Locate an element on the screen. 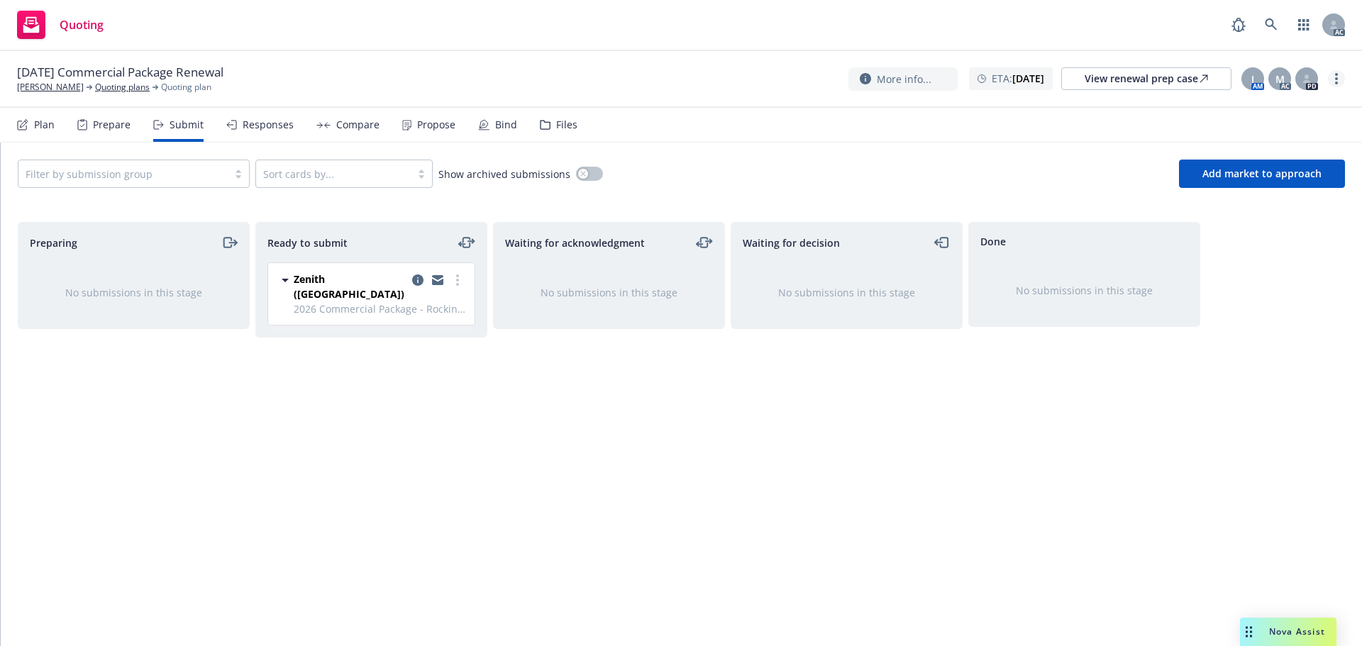 Image resolution: width=1362 pixels, height=646 pixels. div: Bind is located at coordinates (506, 125).